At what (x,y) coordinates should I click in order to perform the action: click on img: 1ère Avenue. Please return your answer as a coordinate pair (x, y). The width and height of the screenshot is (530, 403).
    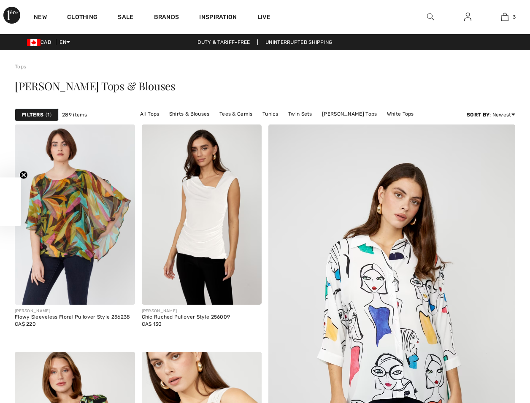
    Looking at the image, I should click on (12, 15).